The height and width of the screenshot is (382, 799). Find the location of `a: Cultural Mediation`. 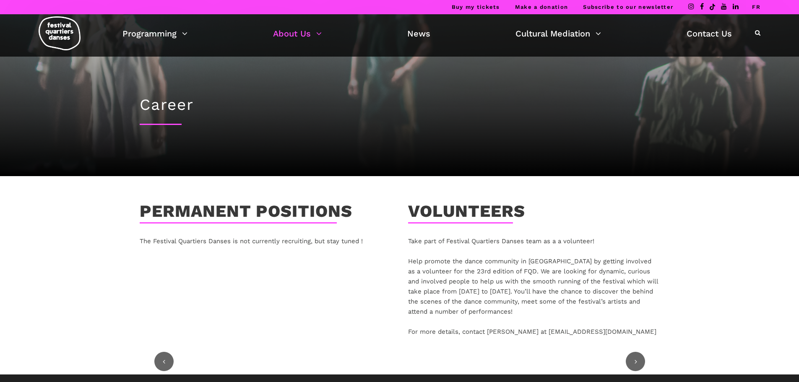

a: Cultural Mediation is located at coordinates (558, 34).